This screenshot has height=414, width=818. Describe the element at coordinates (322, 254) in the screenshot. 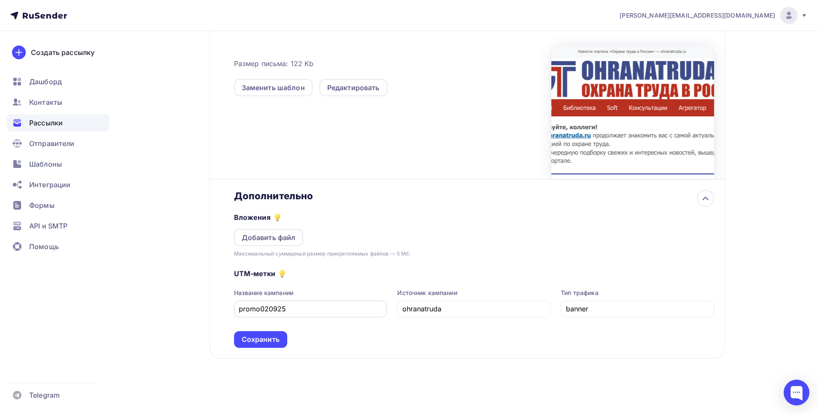

I see `div: Максимальный суммарный размер прикрепляемых файлов — 5 Мб.` at that location.